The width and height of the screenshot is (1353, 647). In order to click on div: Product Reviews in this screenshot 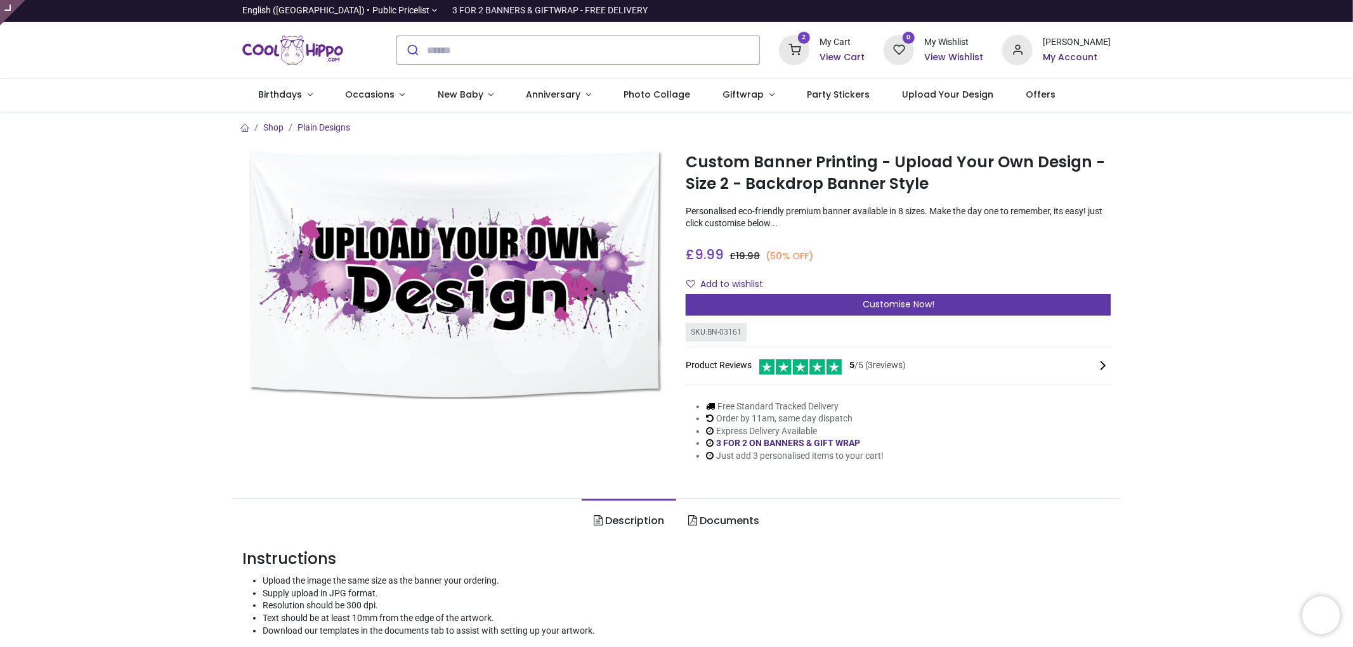, I will do `click(898, 366)`.